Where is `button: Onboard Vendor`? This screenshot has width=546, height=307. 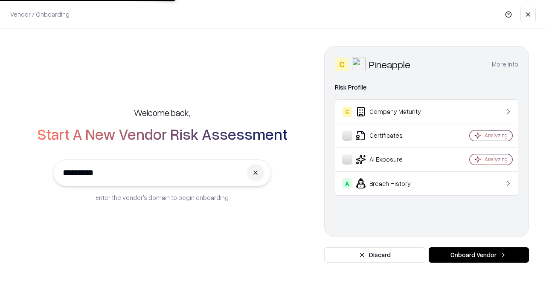 button: Onboard Vendor is located at coordinates (479, 255).